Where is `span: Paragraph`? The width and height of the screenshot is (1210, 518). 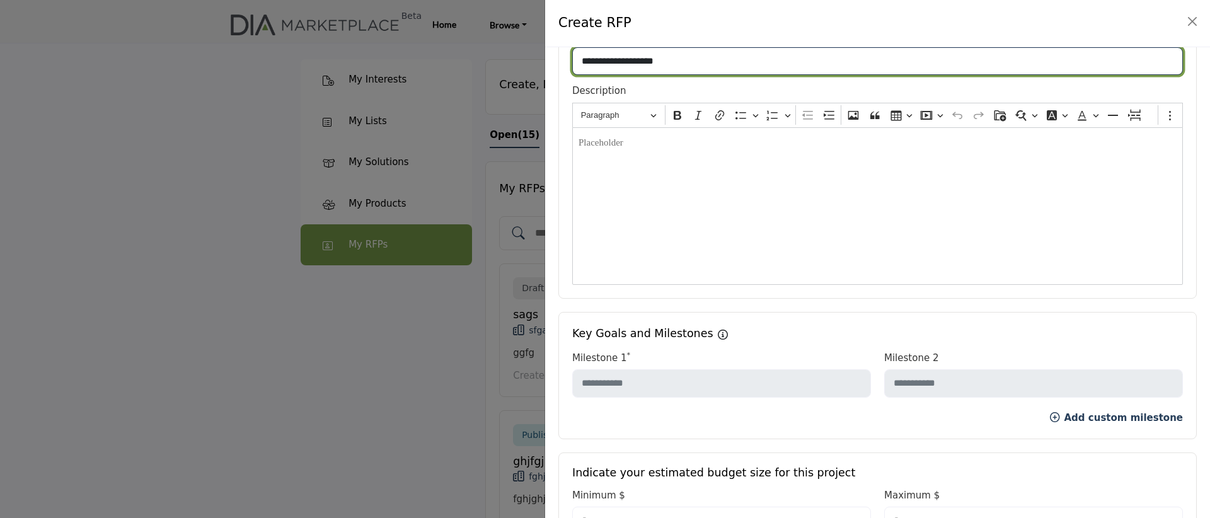
span: Paragraph is located at coordinates (614, 115).